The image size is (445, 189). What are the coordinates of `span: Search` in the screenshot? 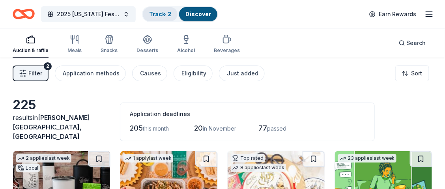 It's located at (416, 43).